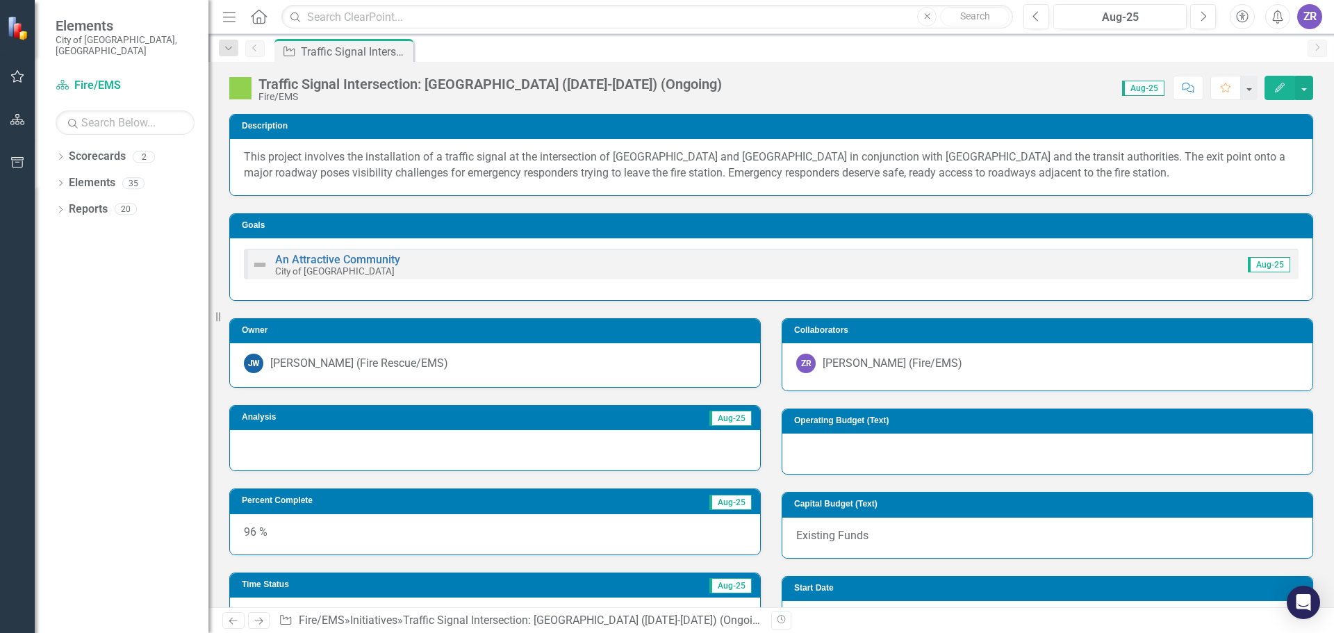 The width and height of the screenshot is (1334, 633). I want to click on h3: Owner, so click(497, 330).